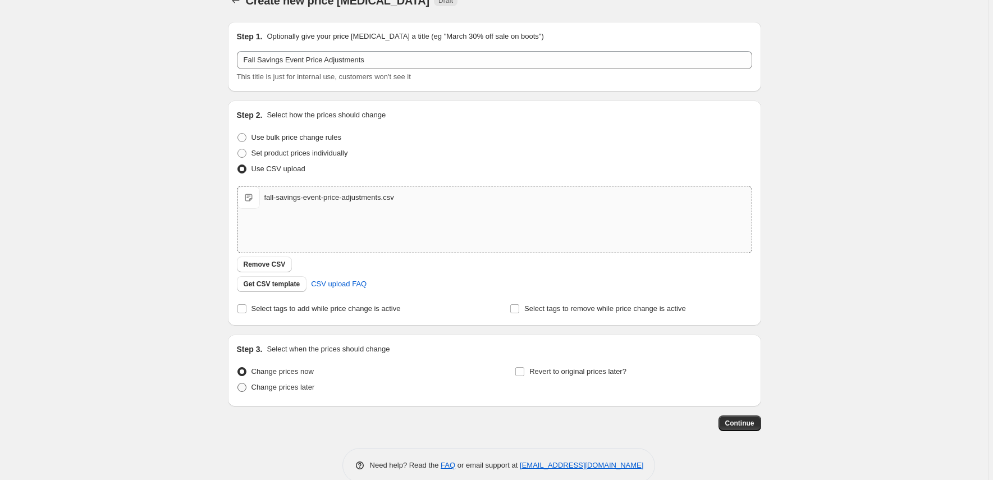 Image resolution: width=993 pixels, height=480 pixels. Describe the element at coordinates (272, 284) in the screenshot. I see `span: Get CSV template` at that location.